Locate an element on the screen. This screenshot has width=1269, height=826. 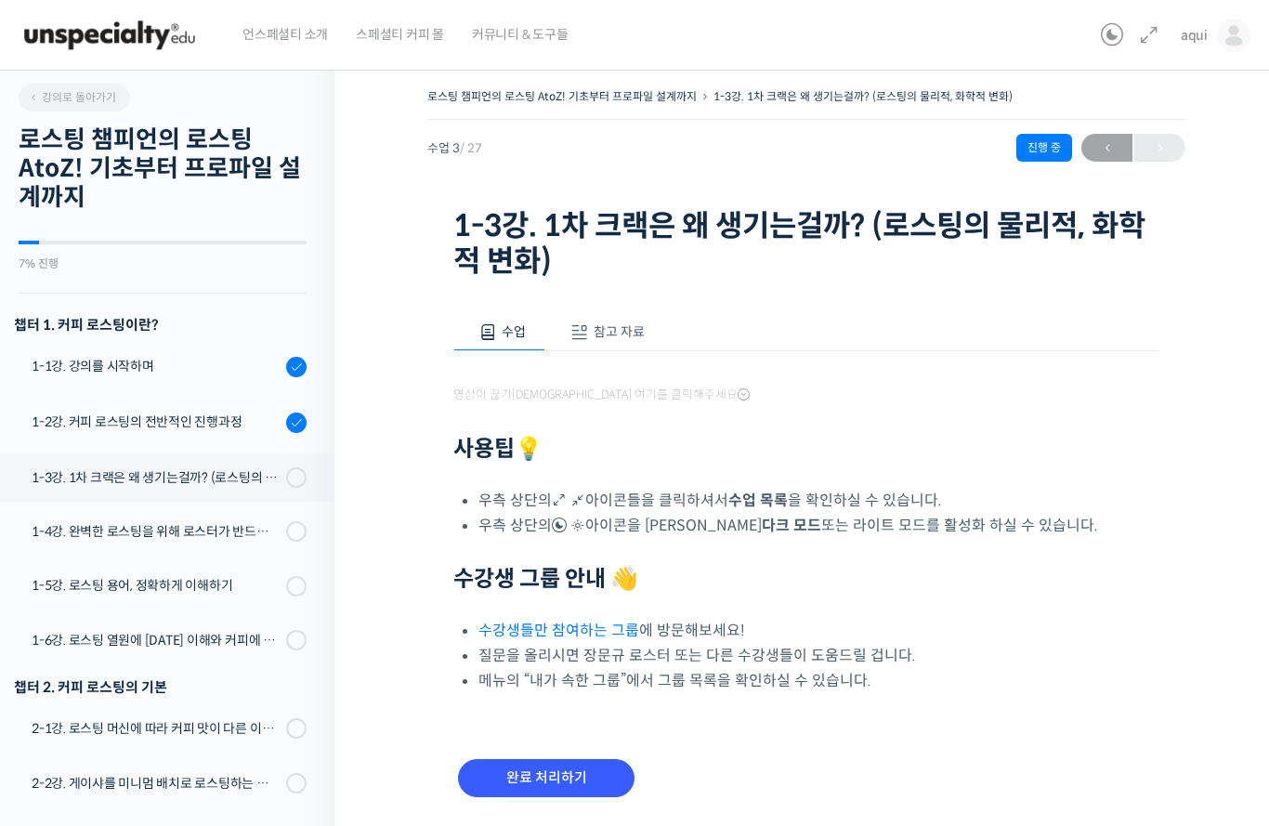
strong: 수강생 그룹 안내 👋 is located at coordinates (545, 579).